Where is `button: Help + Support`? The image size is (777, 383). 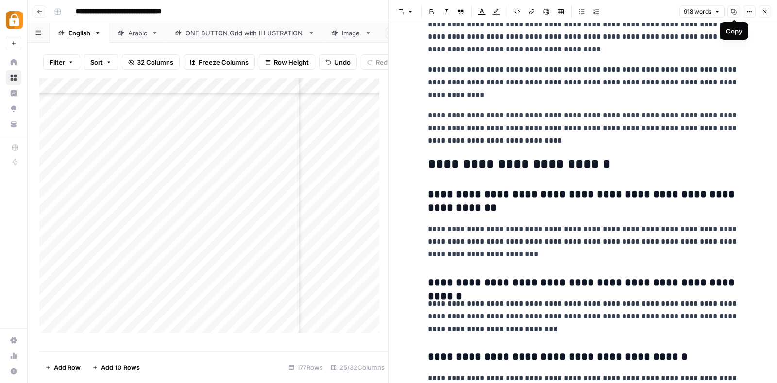 button: Help + Support is located at coordinates (14, 371).